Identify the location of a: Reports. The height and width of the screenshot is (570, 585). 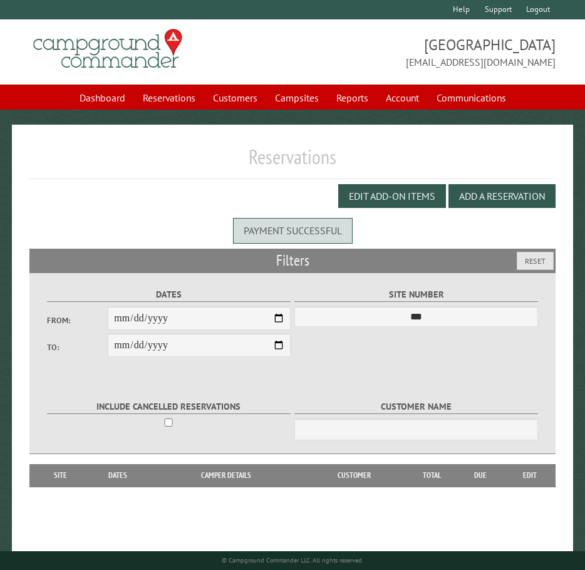
(352, 98).